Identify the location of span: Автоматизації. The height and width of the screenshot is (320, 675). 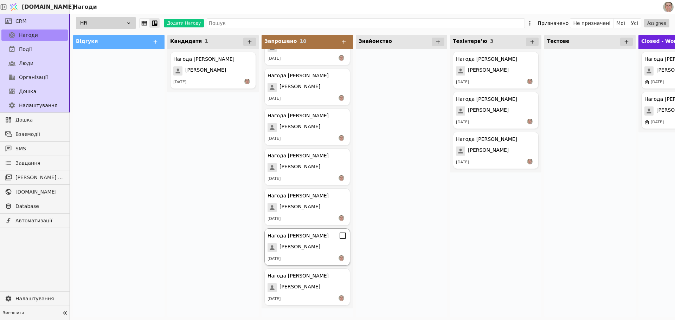
(40, 221).